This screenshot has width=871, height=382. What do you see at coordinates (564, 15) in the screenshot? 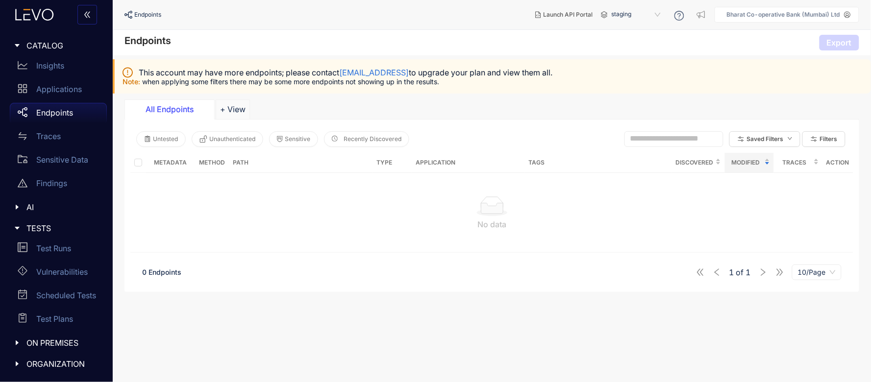
I see `button: Launch API Portal` at bounding box center [564, 15].